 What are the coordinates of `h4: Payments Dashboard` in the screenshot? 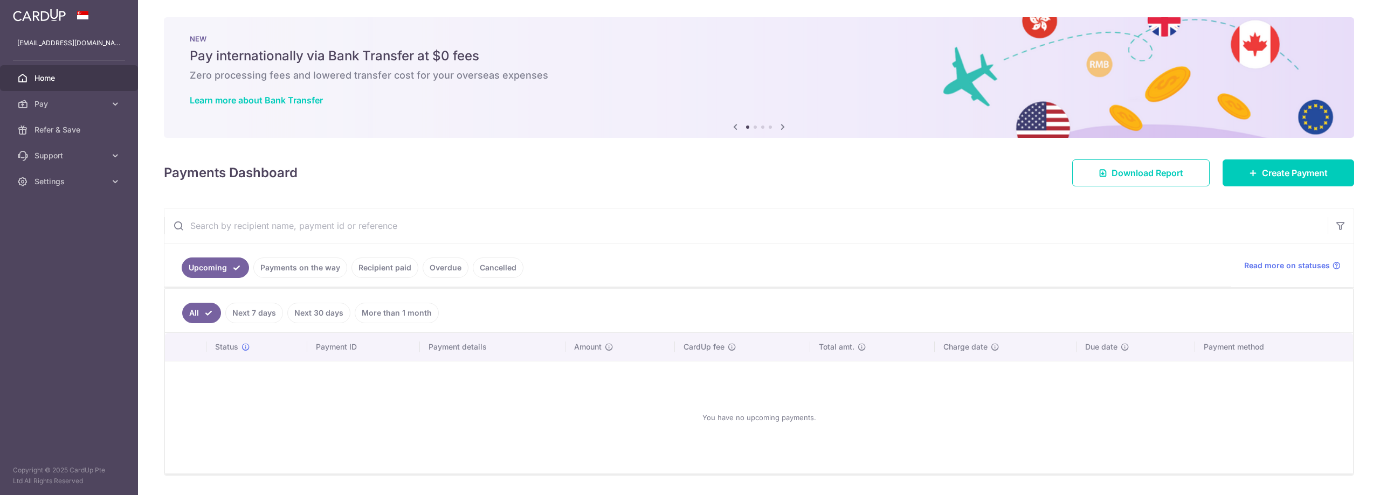 It's located at (231, 173).